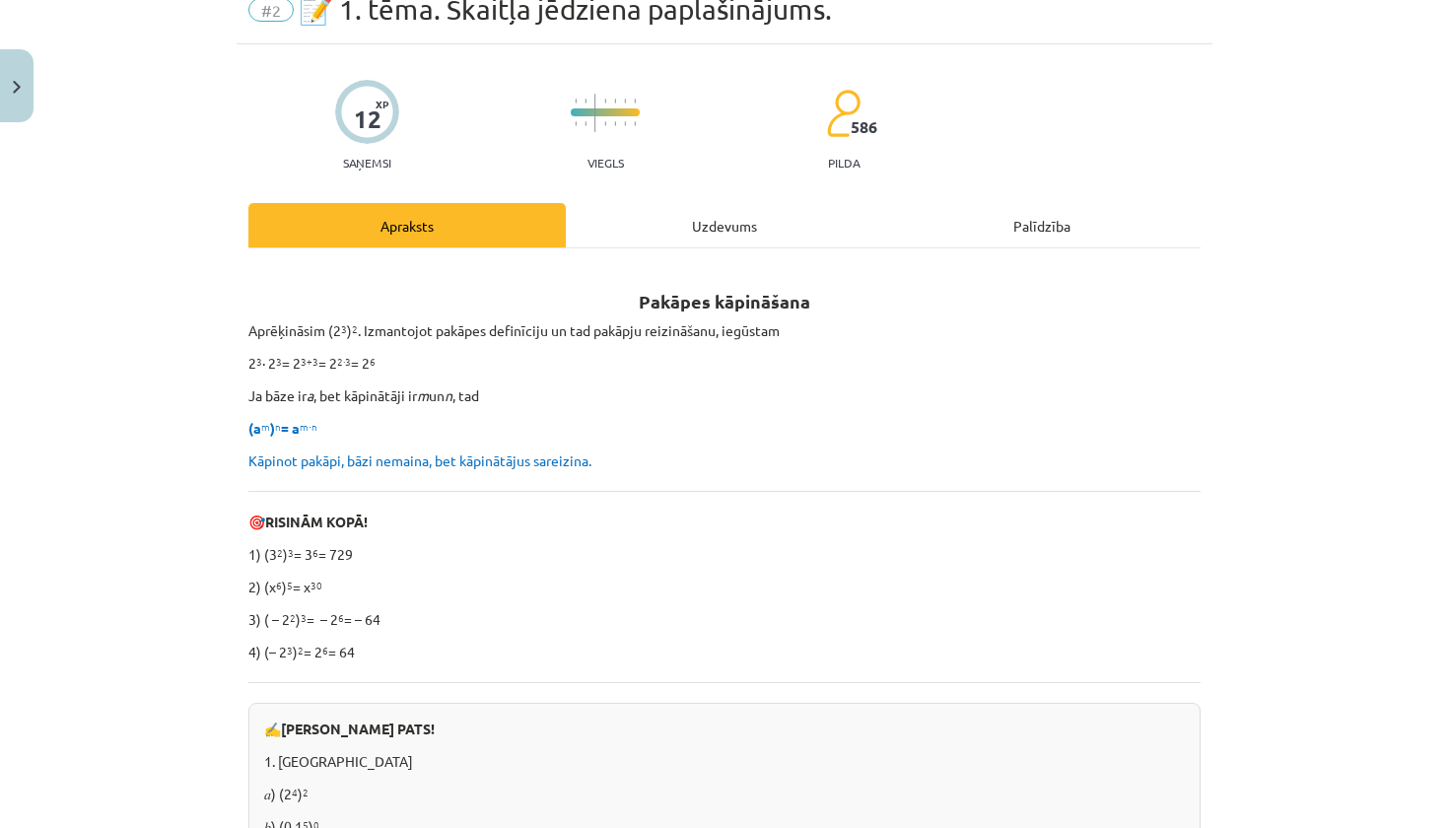 The image size is (1449, 828). Describe the element at coordinates (278, 426) in the screenshot. I see `sup: n` at that location.